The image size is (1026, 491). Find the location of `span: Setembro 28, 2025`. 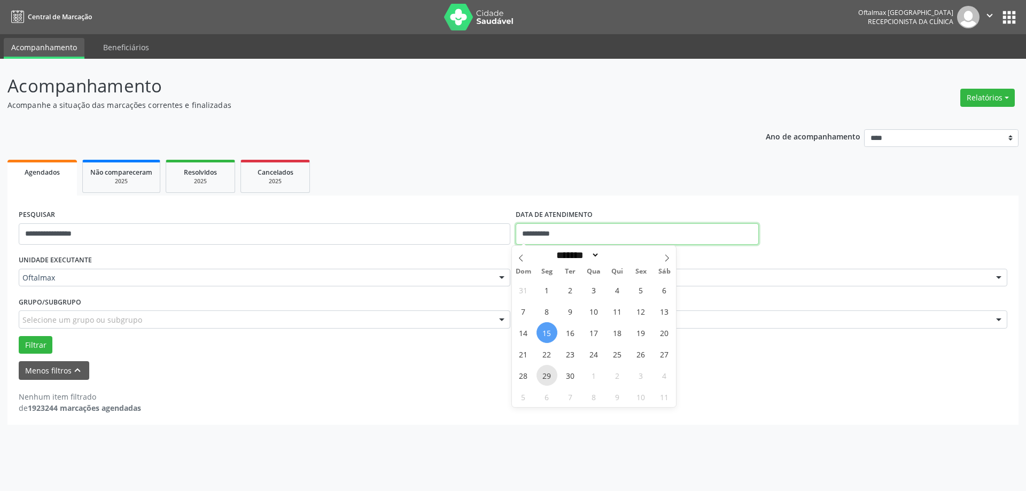

span: Setembro 28, 2025 is located at coordinates (523, 375).